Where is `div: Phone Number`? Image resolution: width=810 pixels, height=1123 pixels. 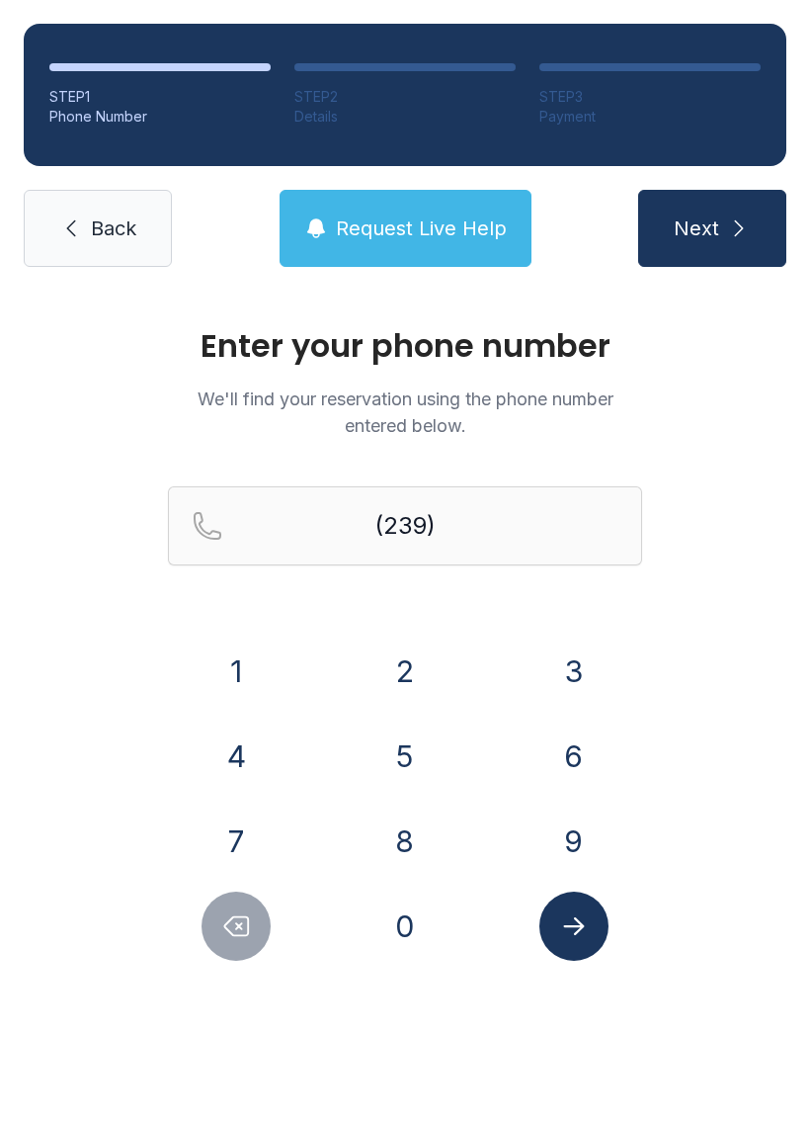
div: Phone Number is located at coordinates (160, 117).